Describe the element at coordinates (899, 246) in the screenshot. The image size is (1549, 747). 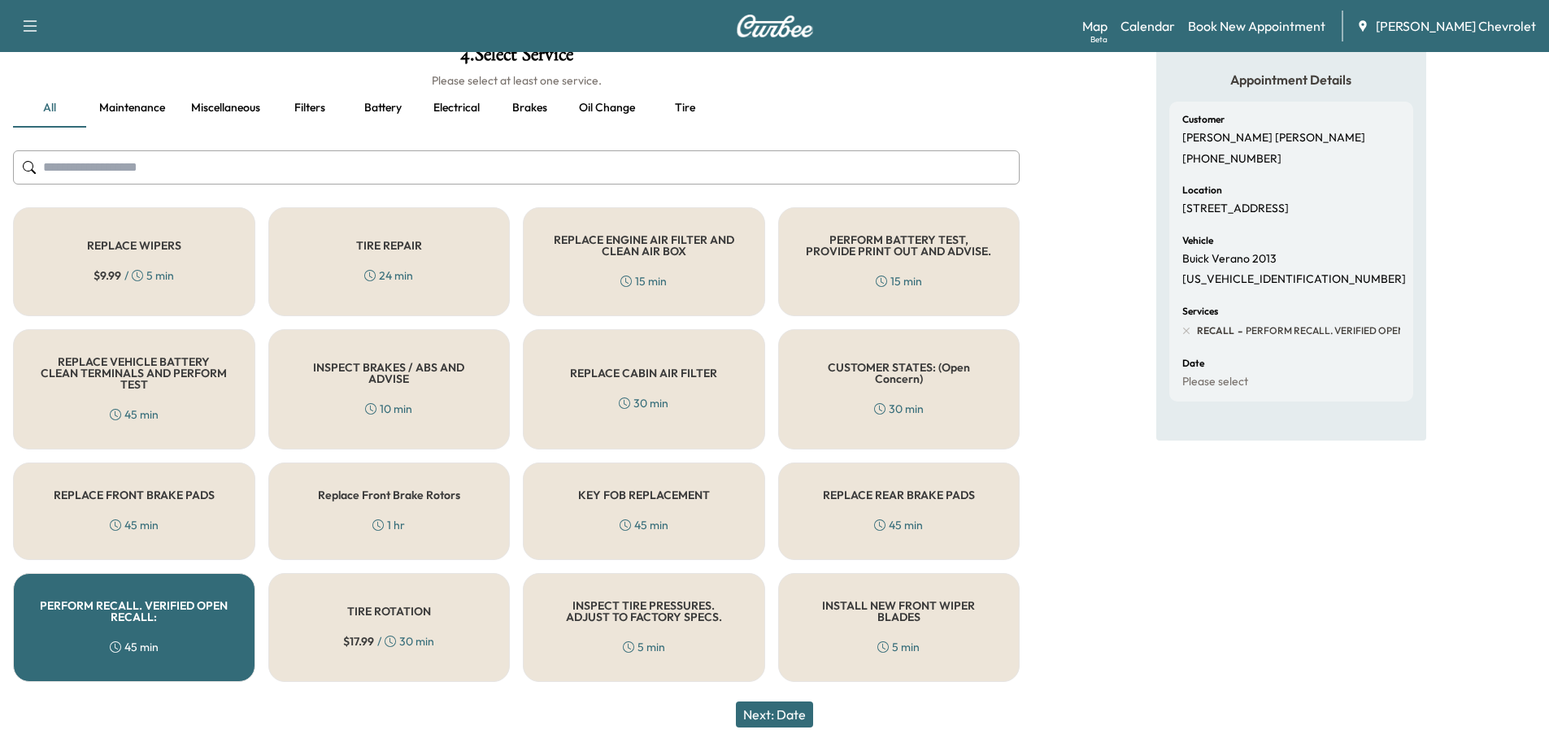
I see `h5: PERFORM BATTERY TEST, PROVIDE PRINT OUT AND ADVISE.` at that location.